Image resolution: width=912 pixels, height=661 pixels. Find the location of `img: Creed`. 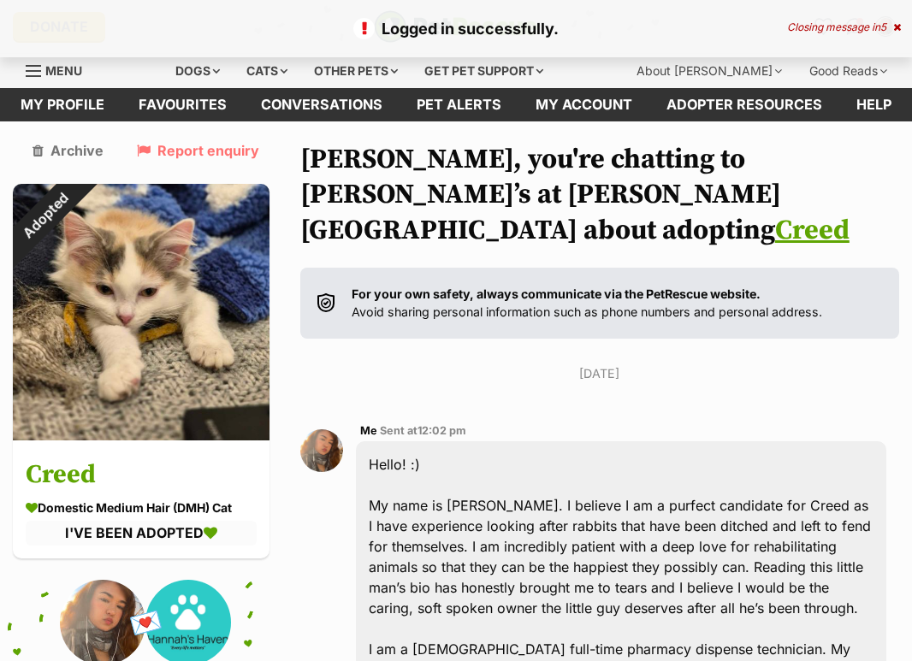

img: Creed is located at coordinates (141, 312).